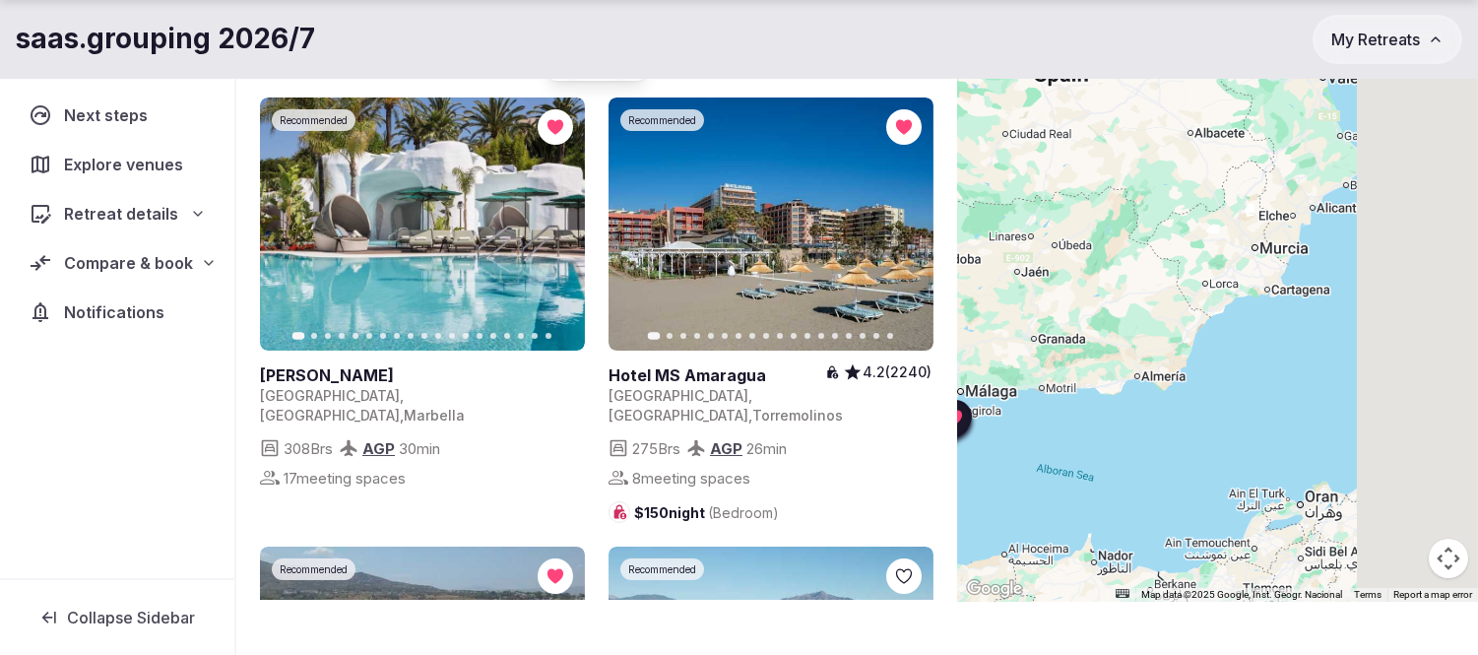 The image size is (1478, 655). I want to click on span: 17 meeting spaces, so click(345, 477).